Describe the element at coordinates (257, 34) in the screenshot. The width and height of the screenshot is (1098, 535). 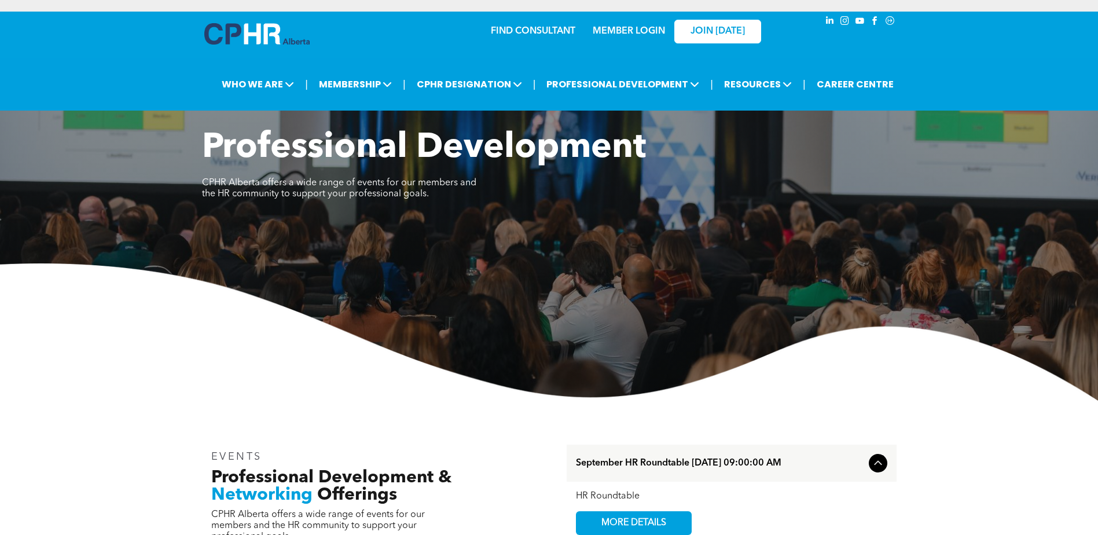
I see `img: A blue and white logo for cp alberta` at that location.